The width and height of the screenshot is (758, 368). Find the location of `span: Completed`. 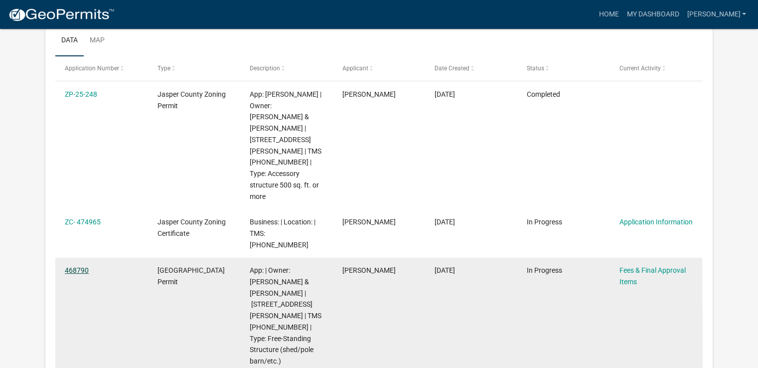

span: Completed is located at coordinates (543, 94).